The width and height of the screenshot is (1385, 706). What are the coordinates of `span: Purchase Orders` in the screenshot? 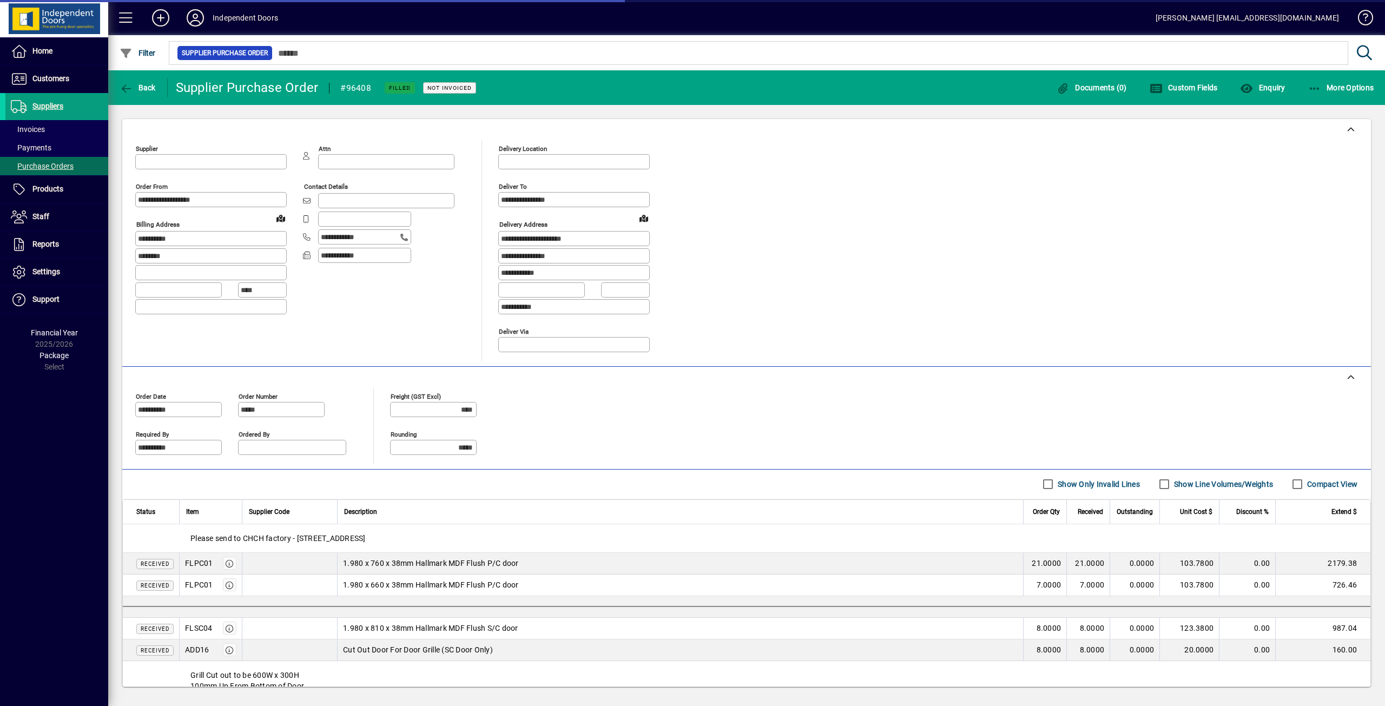 It's located at (42, 166).